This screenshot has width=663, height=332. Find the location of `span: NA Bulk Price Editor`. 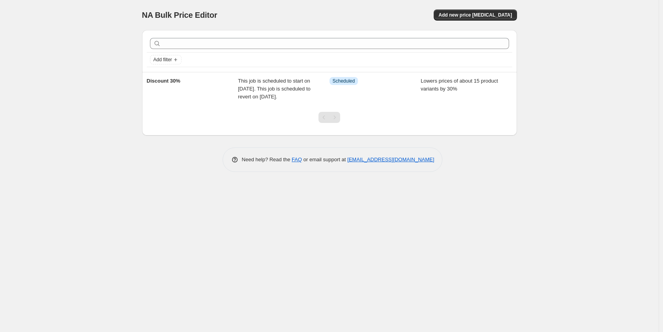

span: NA Bulk Price Editor is located at coordinates (180, 15).